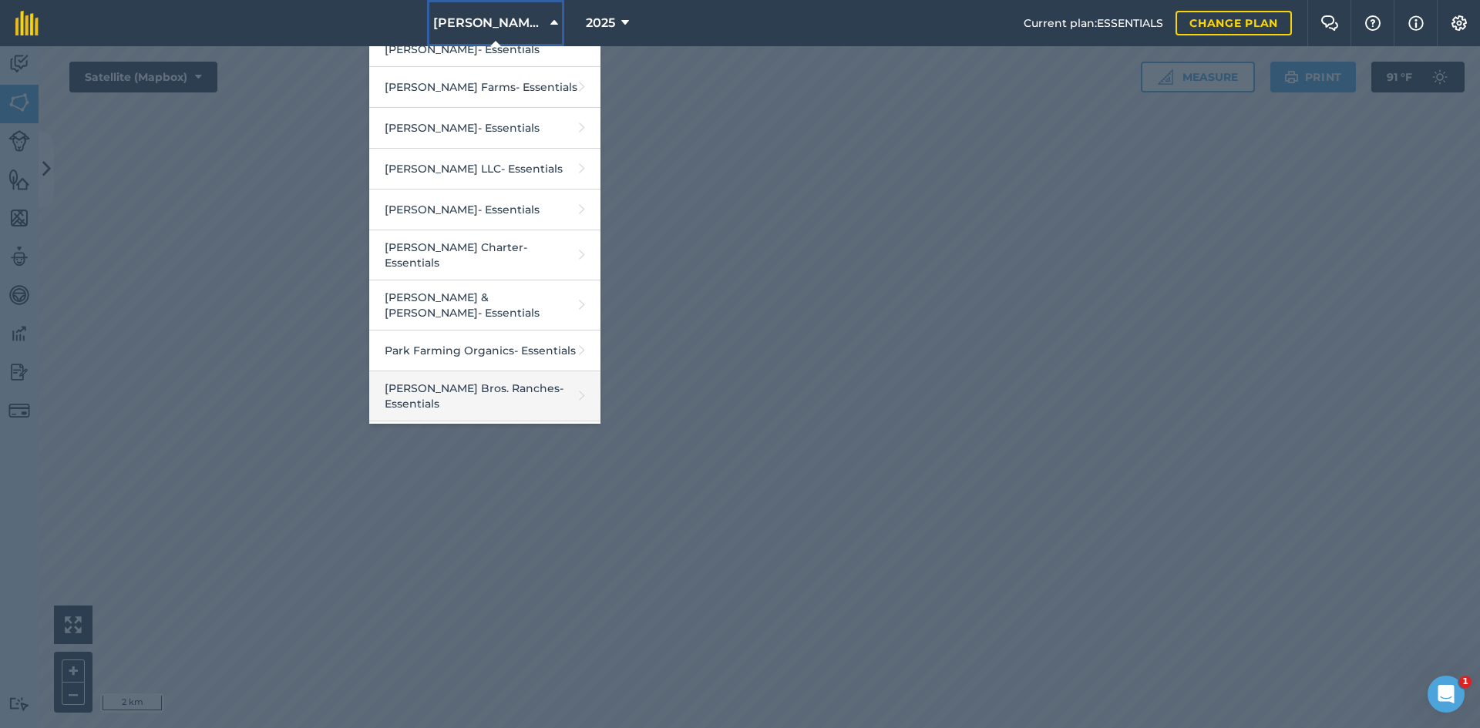 This screenshot has width=1480, height=728. Describe the element at coordinates (1233, 23) in the screenshot. I see `a: Change plan` at that location.